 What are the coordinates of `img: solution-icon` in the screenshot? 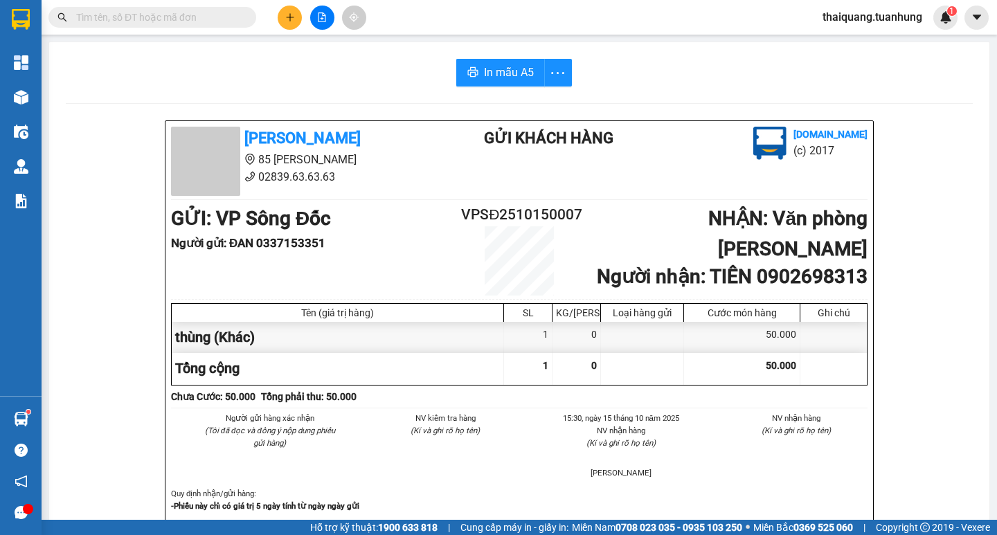 It's located at (21, 201).